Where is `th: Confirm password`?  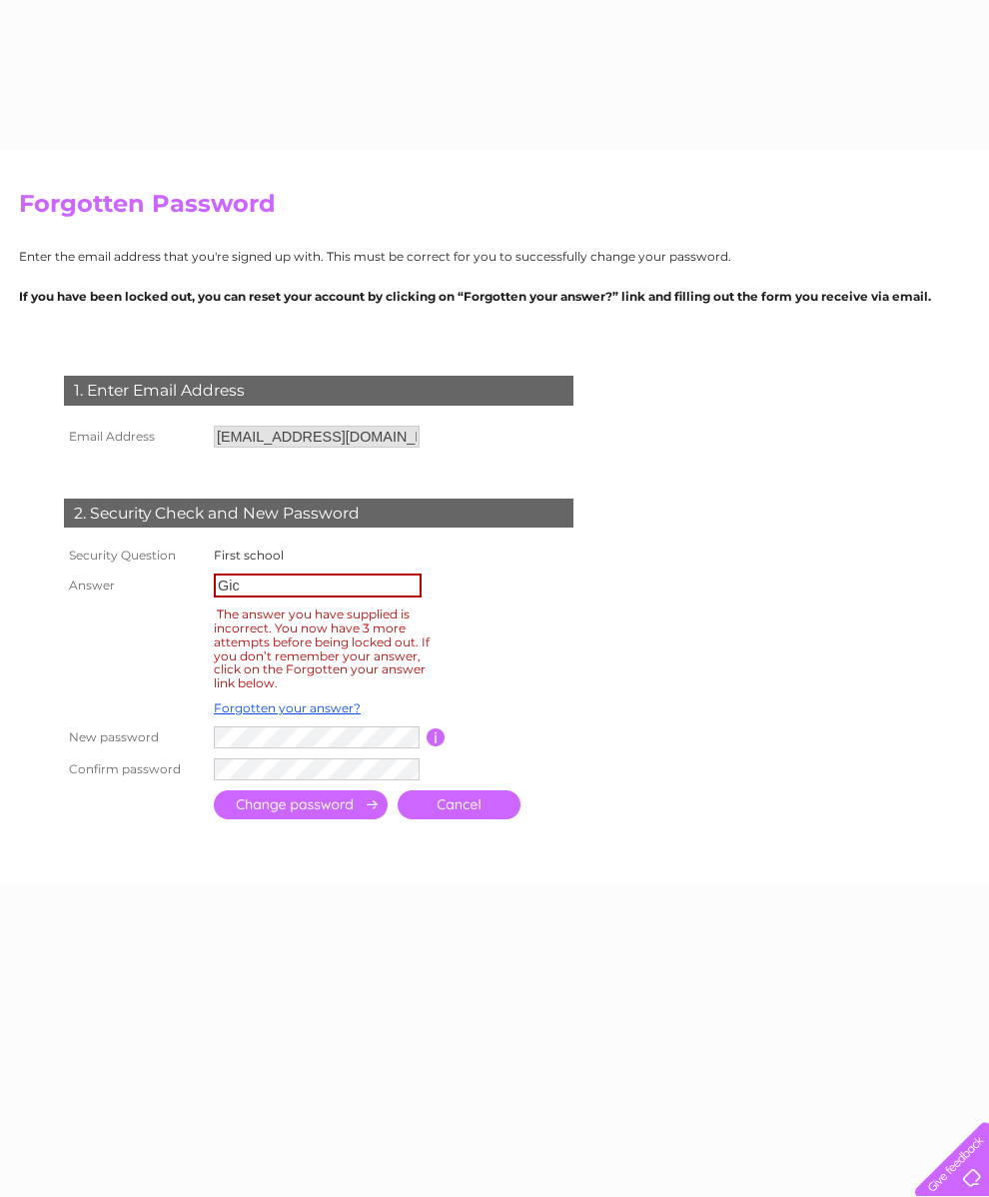
th: Confirm password is located at coordinates (134, 769).